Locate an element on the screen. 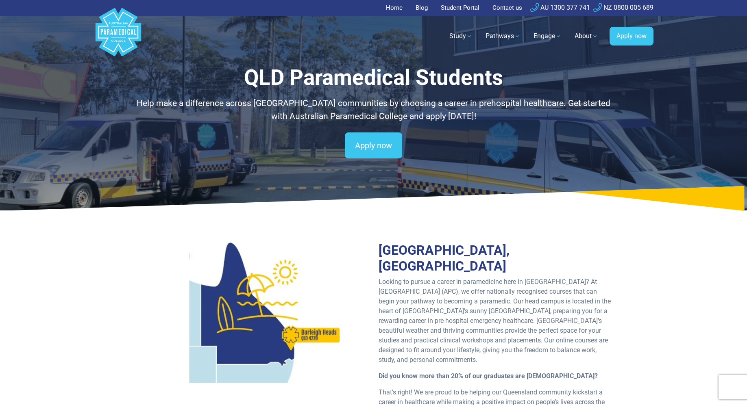 The image size is (747, 405). a: Engage is located at coordinates (547, 36).